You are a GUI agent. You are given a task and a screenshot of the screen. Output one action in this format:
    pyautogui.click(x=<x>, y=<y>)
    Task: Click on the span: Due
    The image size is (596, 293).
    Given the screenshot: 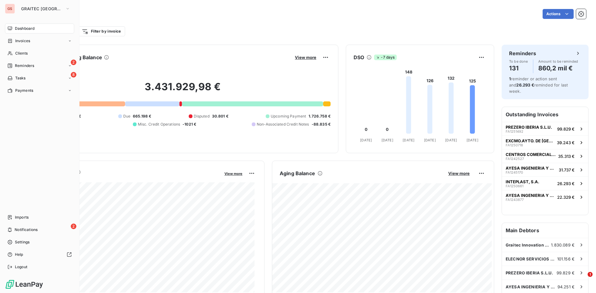 What is the action you would take?
    pyautogui.click(x=127, y=116)
    